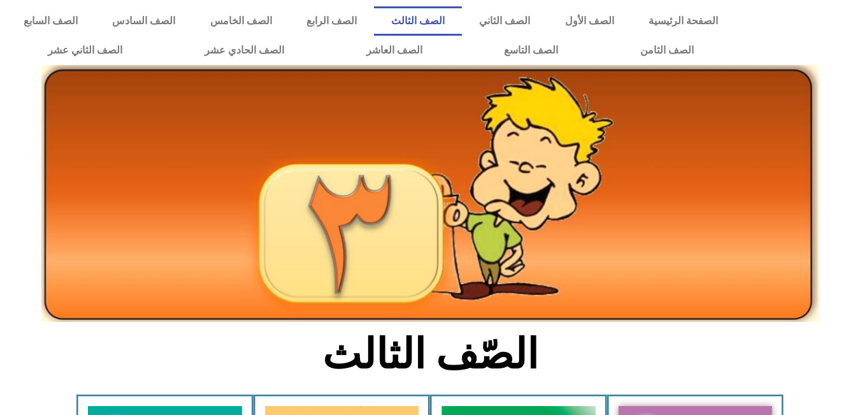  Describe the element at coordinates (241, 21) in the screenshot. I see `a: الصف الخامس` at that location.